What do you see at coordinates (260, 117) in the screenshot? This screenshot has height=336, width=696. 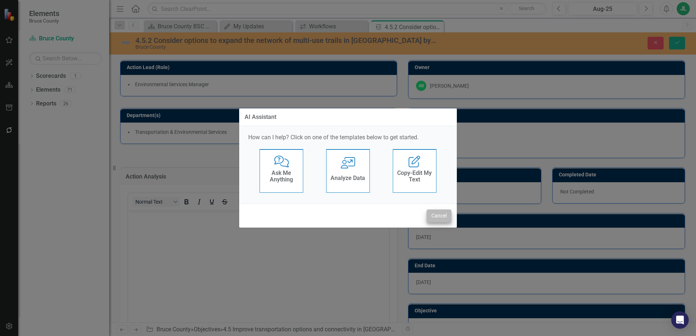 I see `div: AI Assistant` at bounding box center [260, 117].